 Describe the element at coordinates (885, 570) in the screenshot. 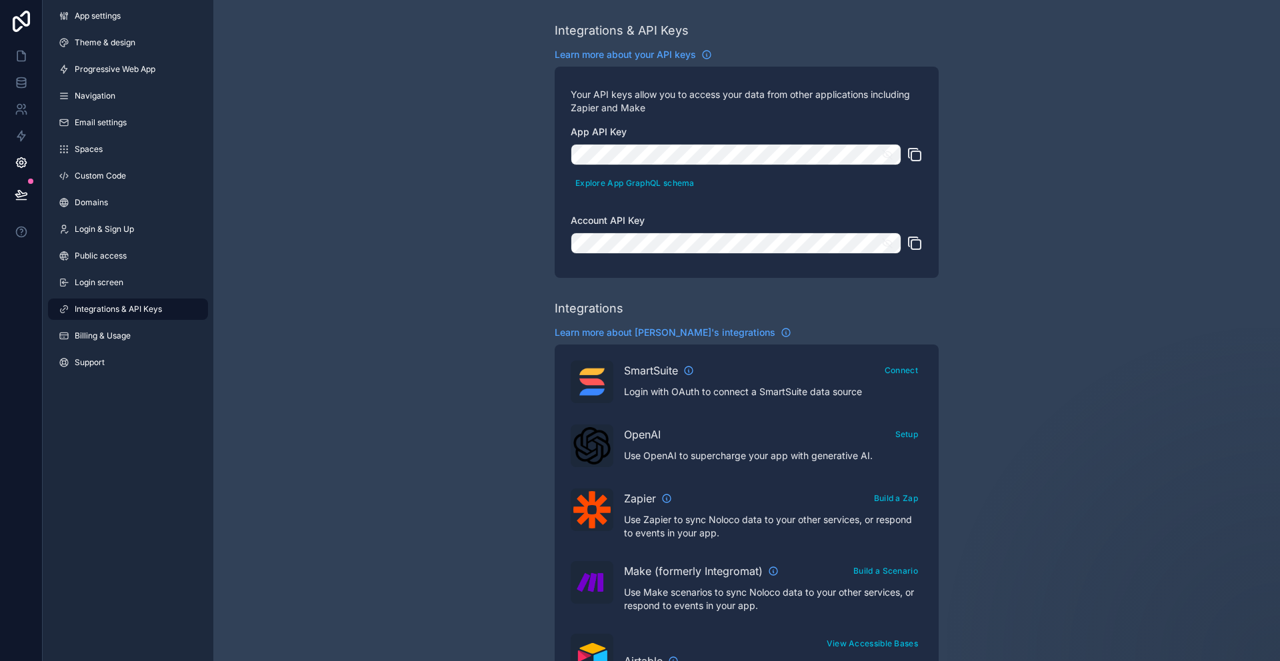

I see `button: Build a Scenario` at that location.